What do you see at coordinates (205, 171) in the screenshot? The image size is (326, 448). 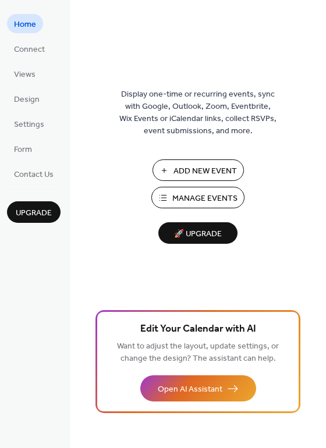 I see `span: Add New Event` at bounding box center [205, 171].